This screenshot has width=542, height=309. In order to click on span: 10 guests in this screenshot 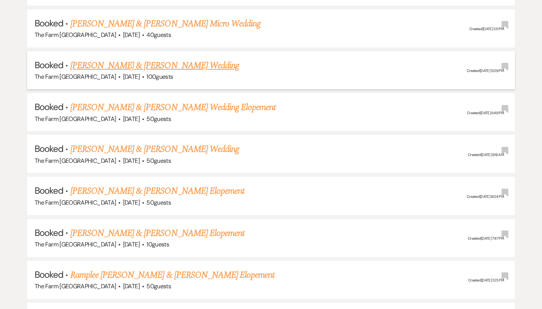, I will do `click(158, 244)`.